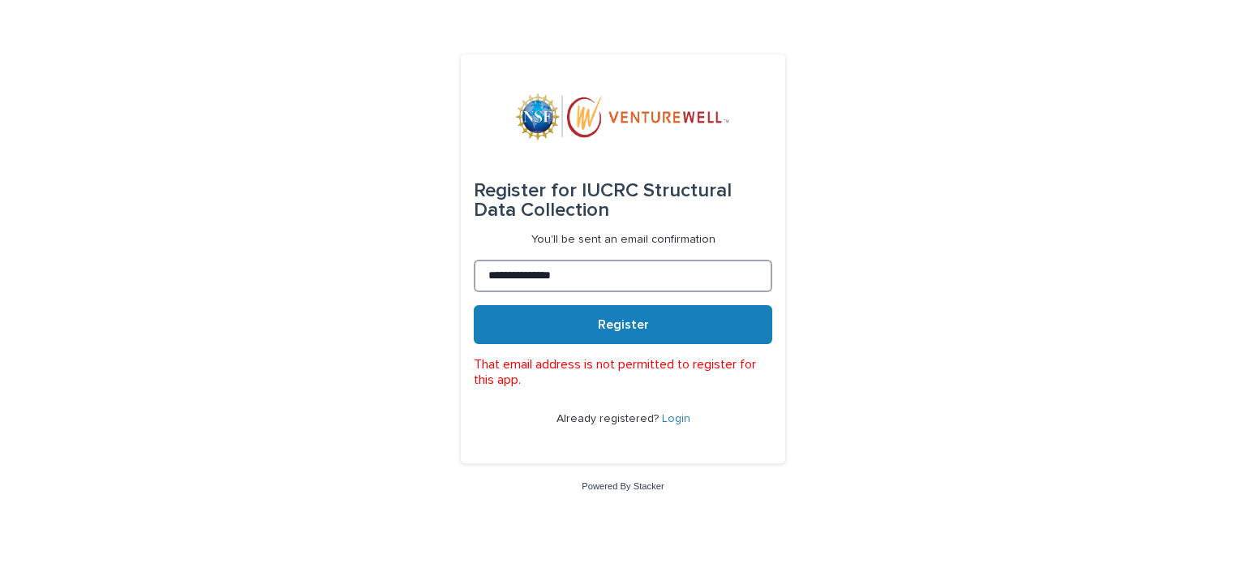  What do you see at coordinates (622, 486) in the screenshot?
I see `a: Powered By Stacker` at bounding box center [622, 486].